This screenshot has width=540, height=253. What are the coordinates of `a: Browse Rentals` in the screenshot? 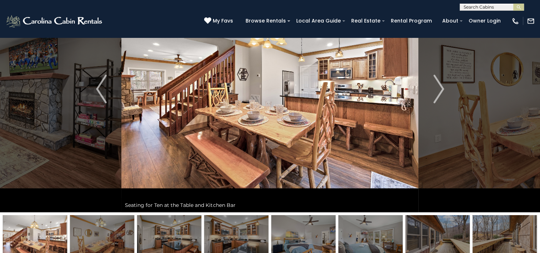 It's located at (266, 21).